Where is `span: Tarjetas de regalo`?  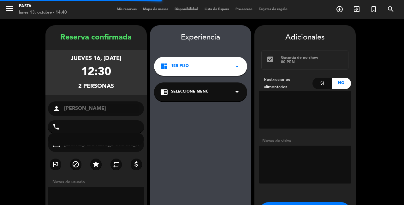 span: Tarjetas de regalo is located at coordinates (273, 9).